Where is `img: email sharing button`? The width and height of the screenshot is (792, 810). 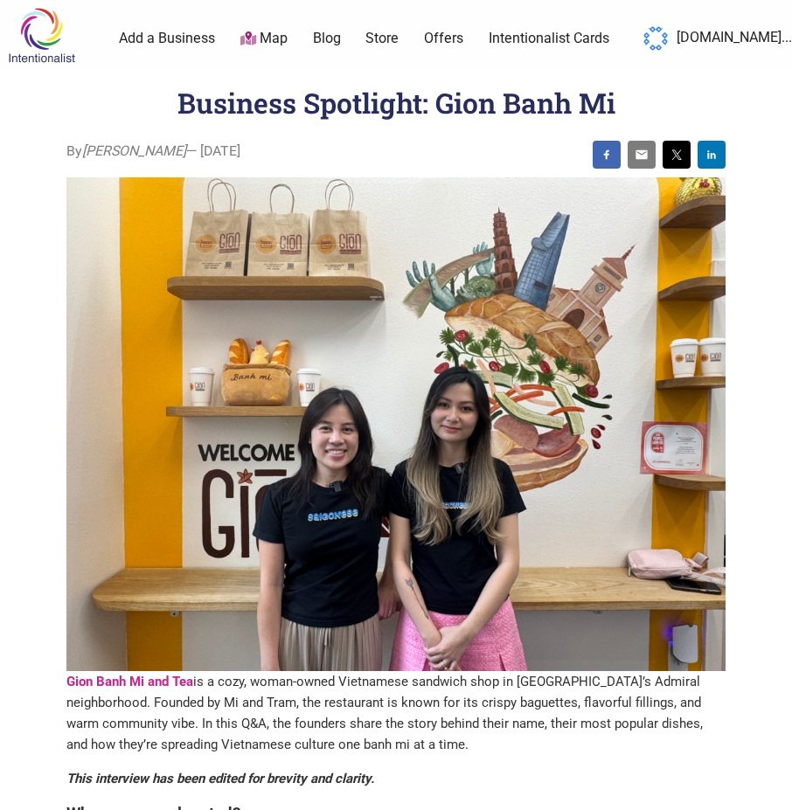
img: email sharing button is located at coordinates (641, 155).